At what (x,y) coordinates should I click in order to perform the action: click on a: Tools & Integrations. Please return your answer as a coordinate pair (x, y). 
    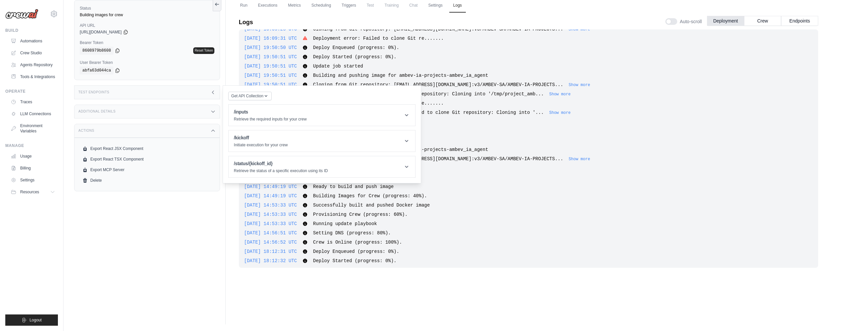
    Looking at the image, I should click on (33, 77).